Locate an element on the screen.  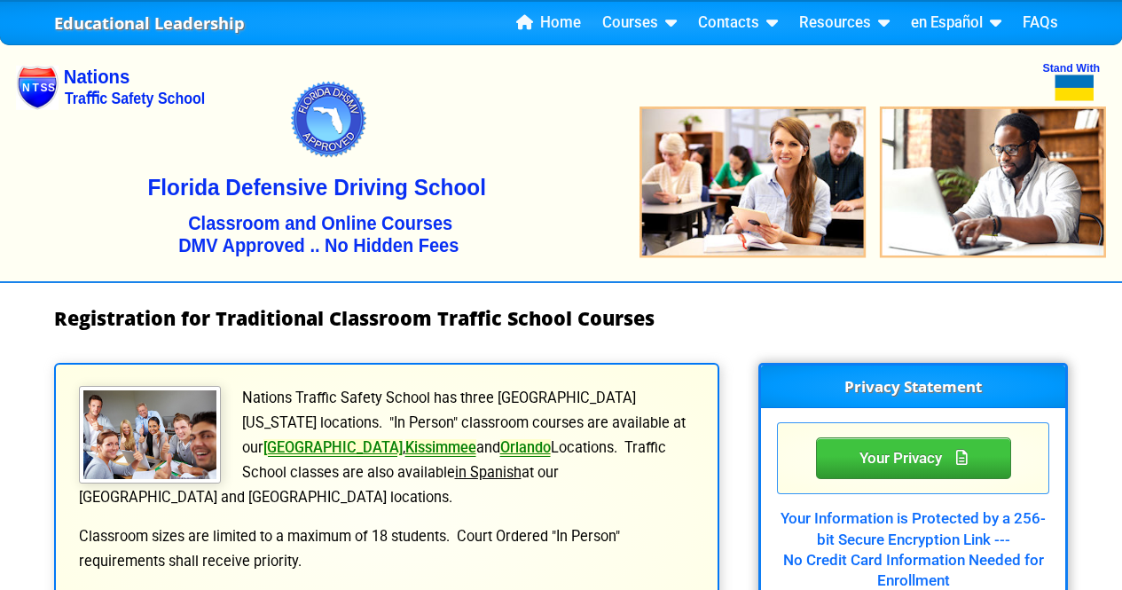
div: Privacy Statement is located at coordinates (914, 459).